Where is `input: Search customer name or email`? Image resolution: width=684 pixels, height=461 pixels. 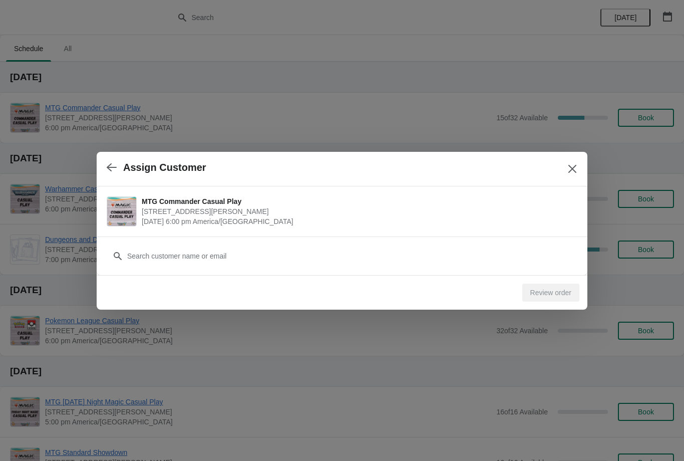 input: Search customer name or email is located at coordinates (352, 256).